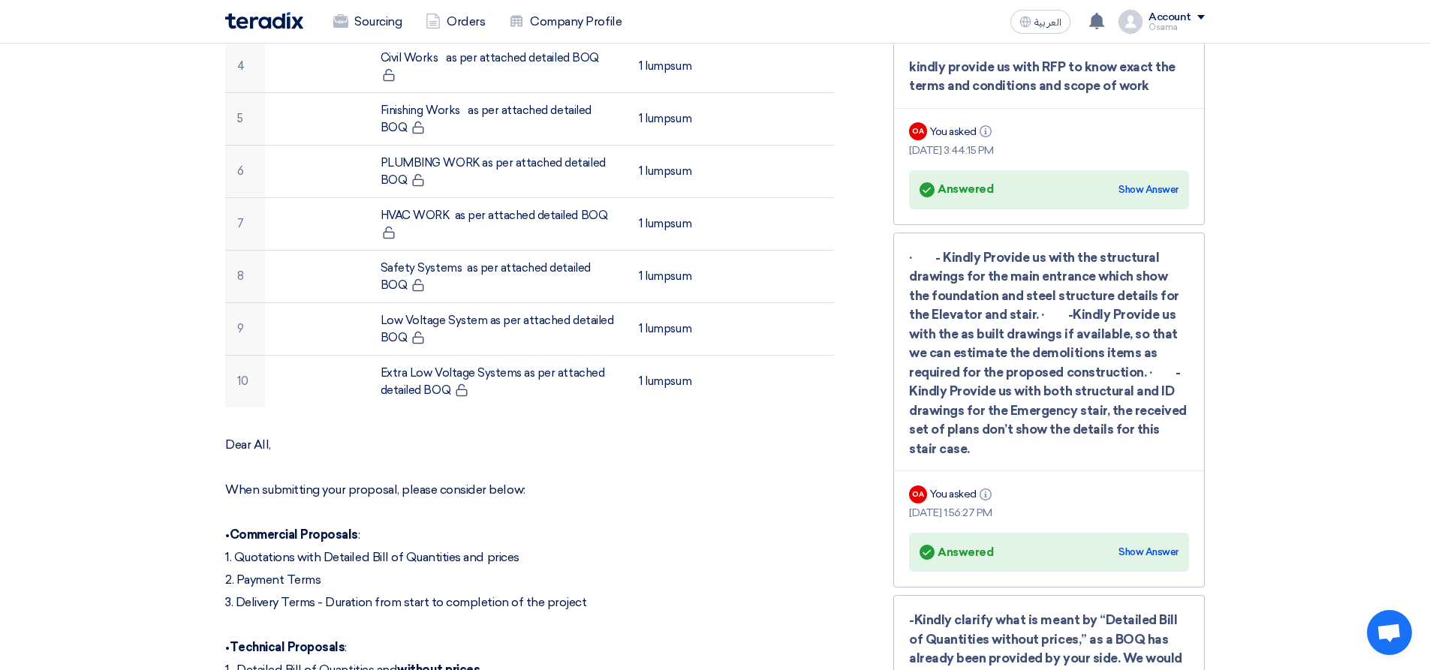  Describe the element at coordinates (1048, 23) in the screenshot. I see `span: العربية` at that location.